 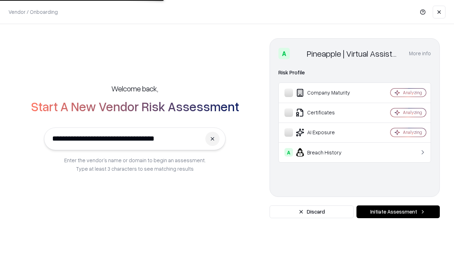 What do you see at coordinates (420, 54) in the screenshot?
I see `button: More info` at bounding box center [420, 54].